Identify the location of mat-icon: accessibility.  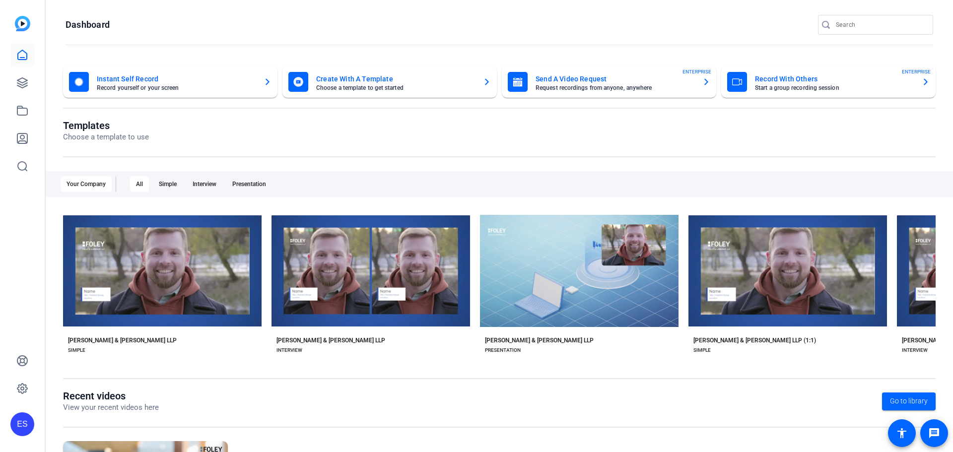
(902, 433).